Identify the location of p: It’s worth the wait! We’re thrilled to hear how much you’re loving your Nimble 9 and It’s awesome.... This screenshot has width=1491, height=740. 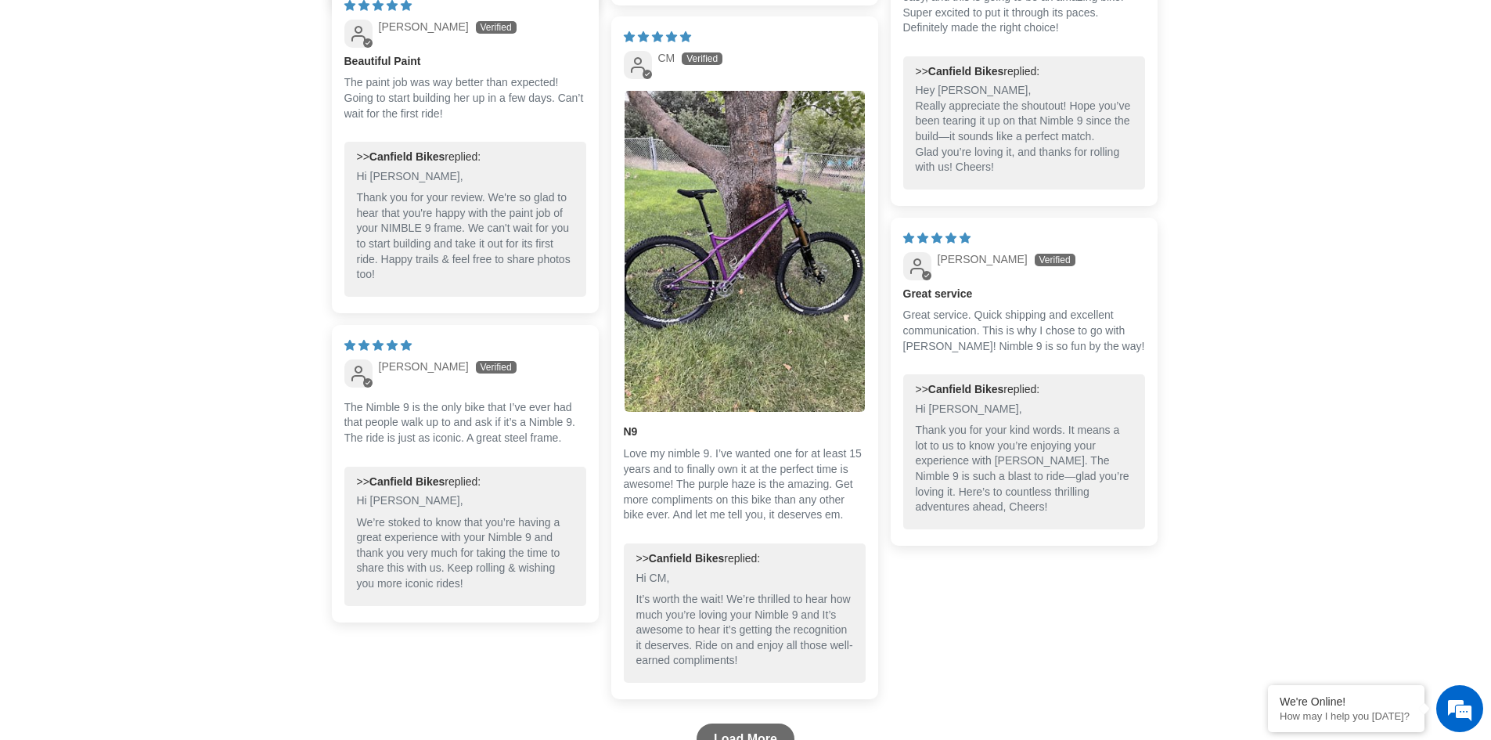
(744, 630).